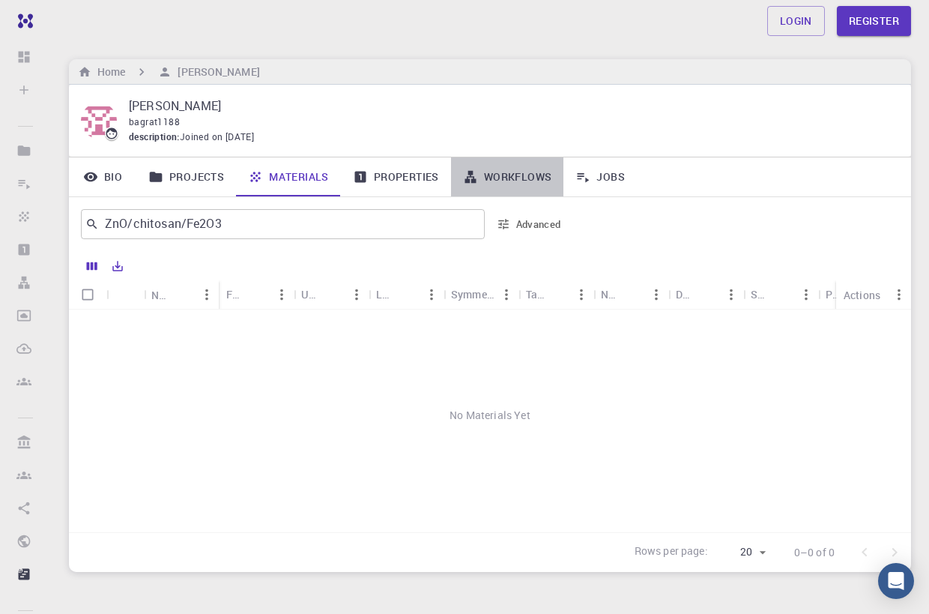  Describe the element at coordinates (154, 121) in the screenshot. I see `span: bagrat1188` at that location.